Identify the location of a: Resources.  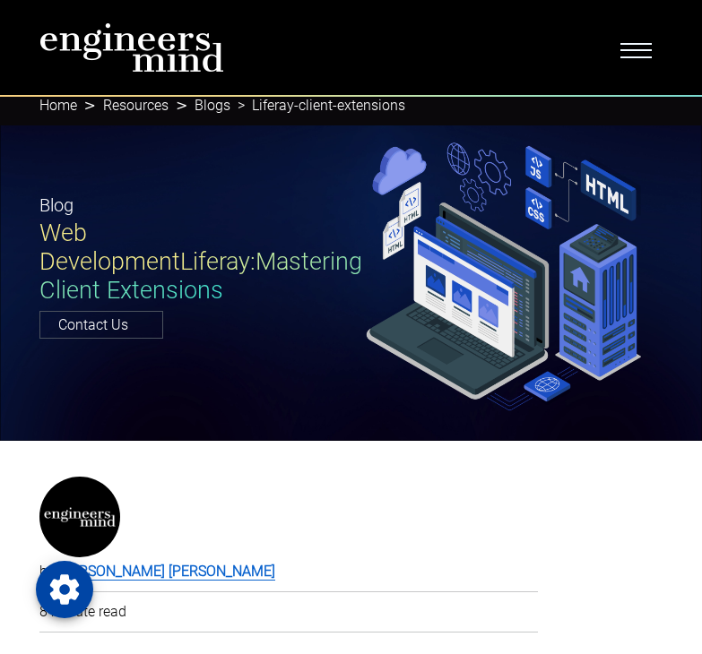
(135, 105).